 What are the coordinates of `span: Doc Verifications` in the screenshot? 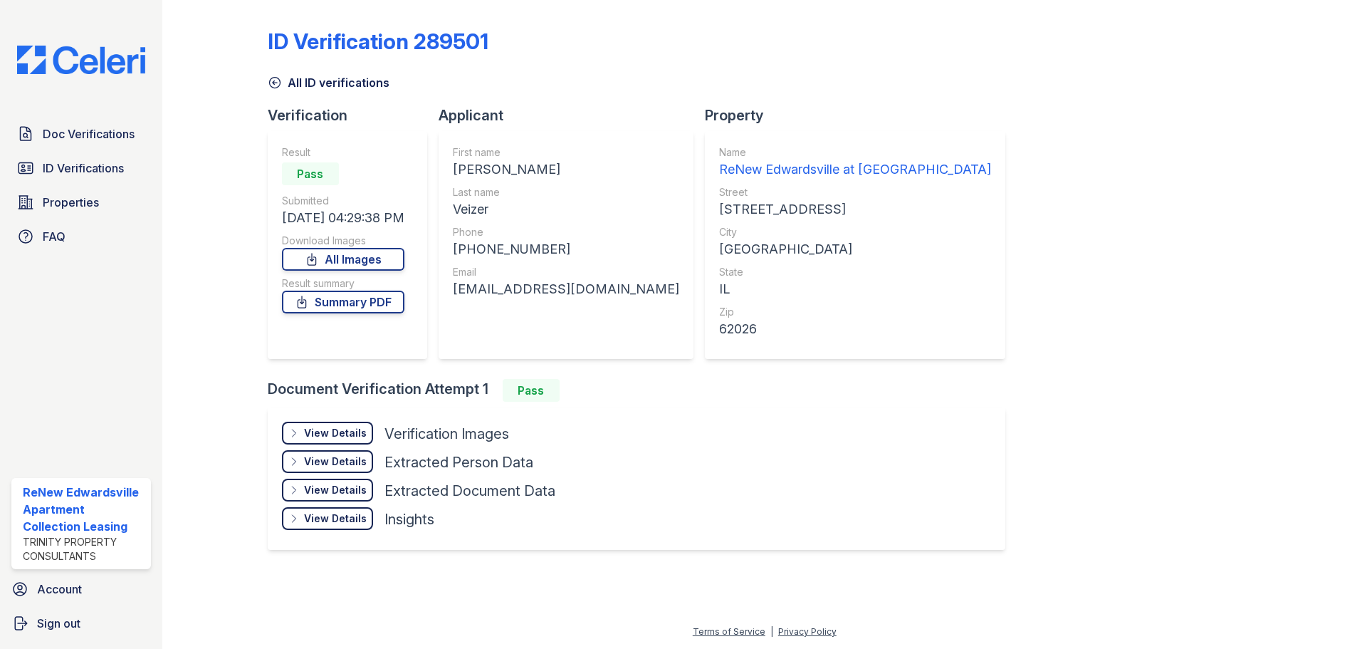 It's located at (88, 134).